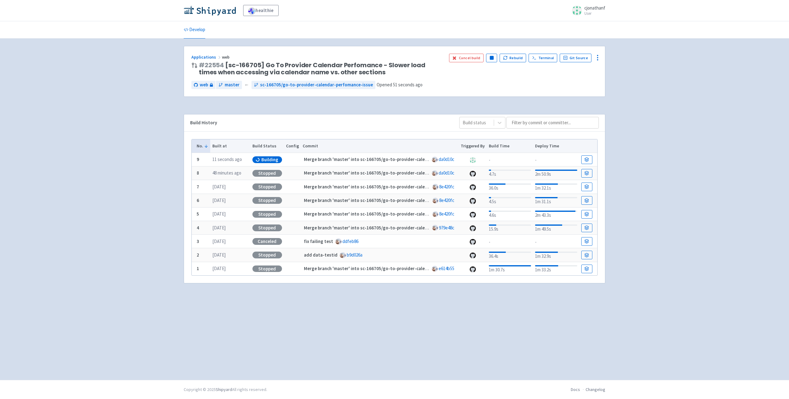 The image size is (789, 399). I want to click on div: Copyright © 2025 All rights reserved., so click(225, 389).